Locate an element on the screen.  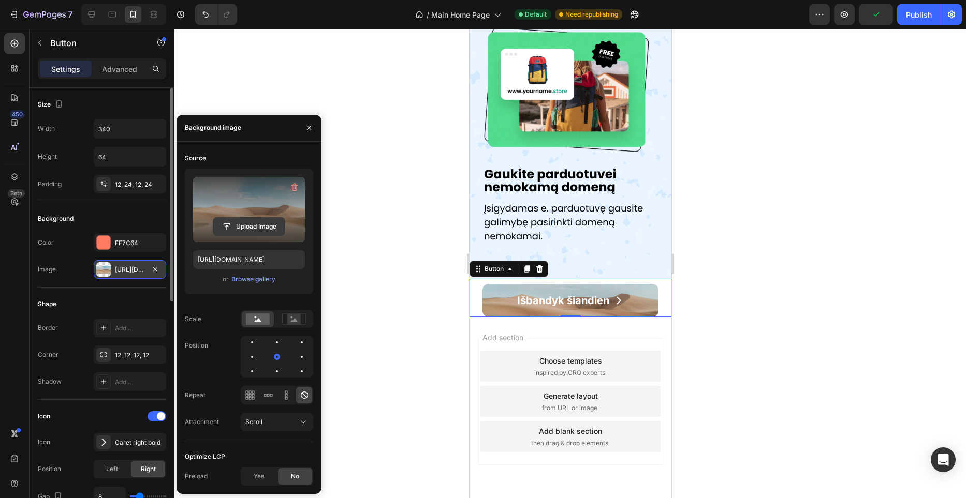
span: Default is located at coordinates (536, 14).